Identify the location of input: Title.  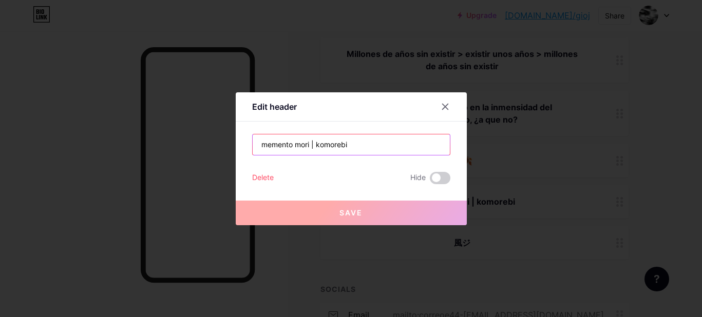
(351, 145).